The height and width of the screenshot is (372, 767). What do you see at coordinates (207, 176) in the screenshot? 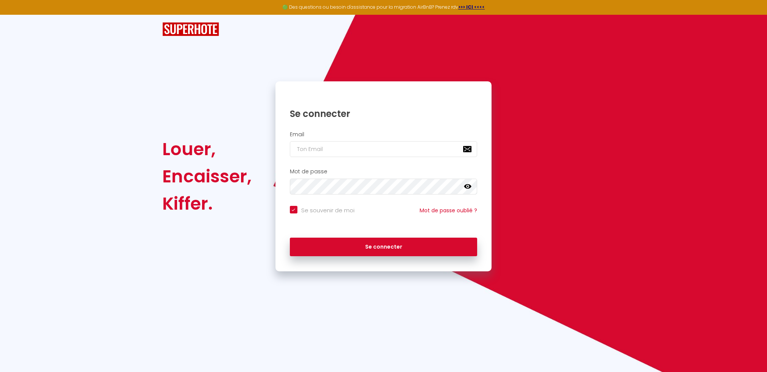
I see `div: Encaisser,` at bounding box center [207, 176].